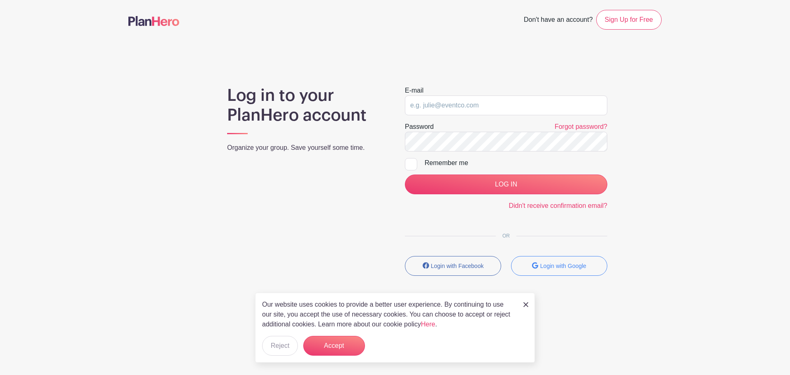  Describe the element at coordinates (526, 305) in the screenshot. I see `img: close_button-5f87c8562297e5c2d7936805f587ecaba9071eb48480494691a3f1689db116b3.svg` at that location.